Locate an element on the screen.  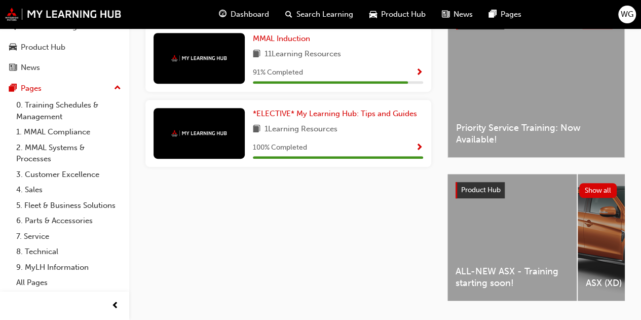
span: *ELECTIVE* My Learning Hub: Tips and Guides is located at coordinates (335, 113).